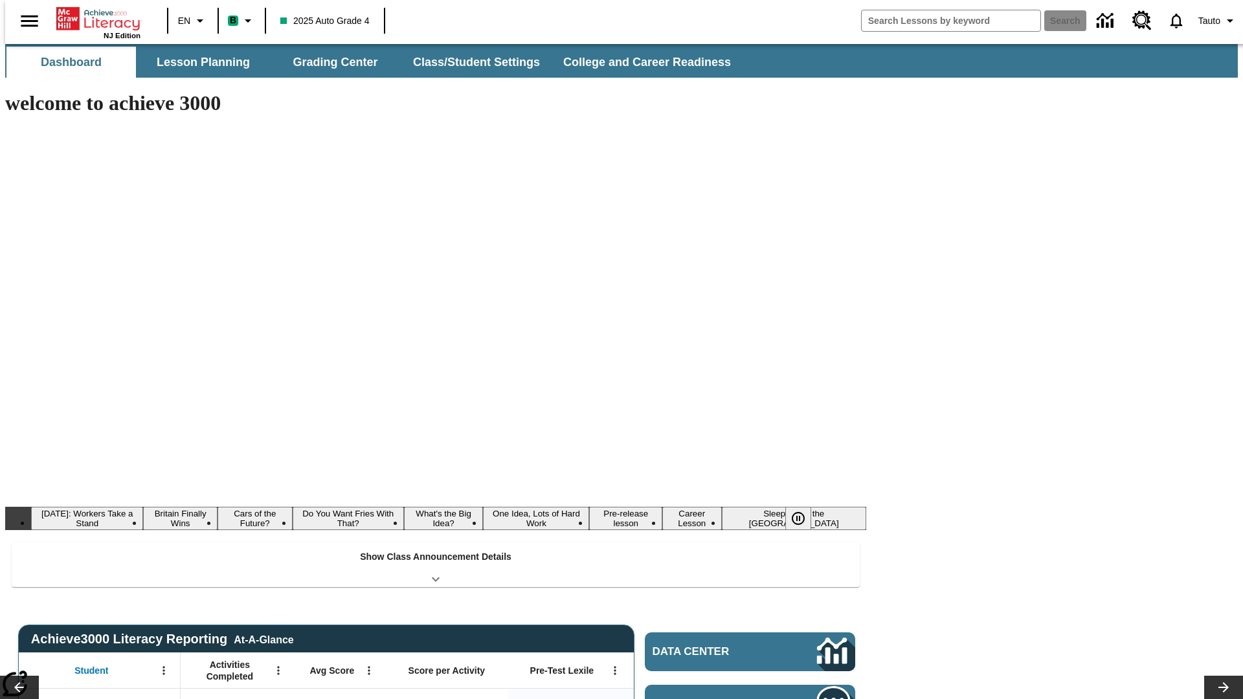 The image size is (1243, 699). I want to click on button: Lesson Planning, so click(203, 62).